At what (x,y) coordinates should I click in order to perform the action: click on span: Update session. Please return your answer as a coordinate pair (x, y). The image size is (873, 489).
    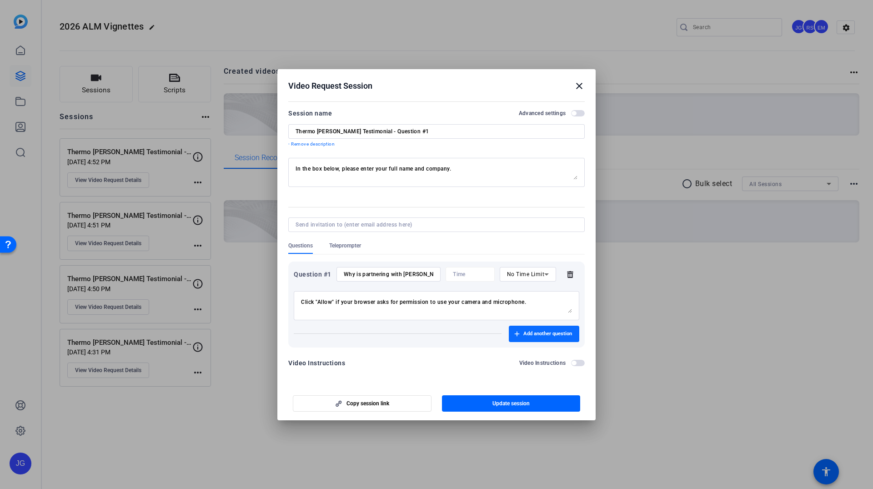
    Looking at the image, I should click on (511, 403).